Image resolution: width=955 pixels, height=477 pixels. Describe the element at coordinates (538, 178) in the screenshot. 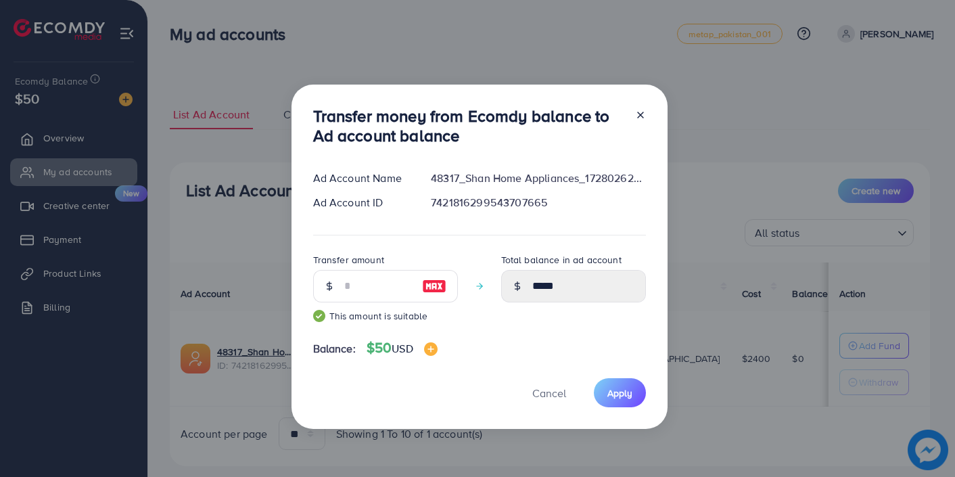

I see `div: 48317_Shan Home Appliances_1728026277274` at that location.